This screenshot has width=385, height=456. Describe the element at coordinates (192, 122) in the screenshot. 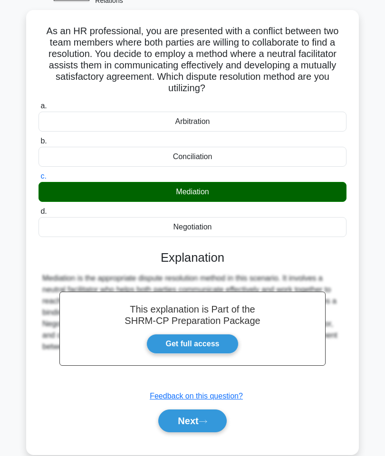

I see `div: Arbitration` at that location.